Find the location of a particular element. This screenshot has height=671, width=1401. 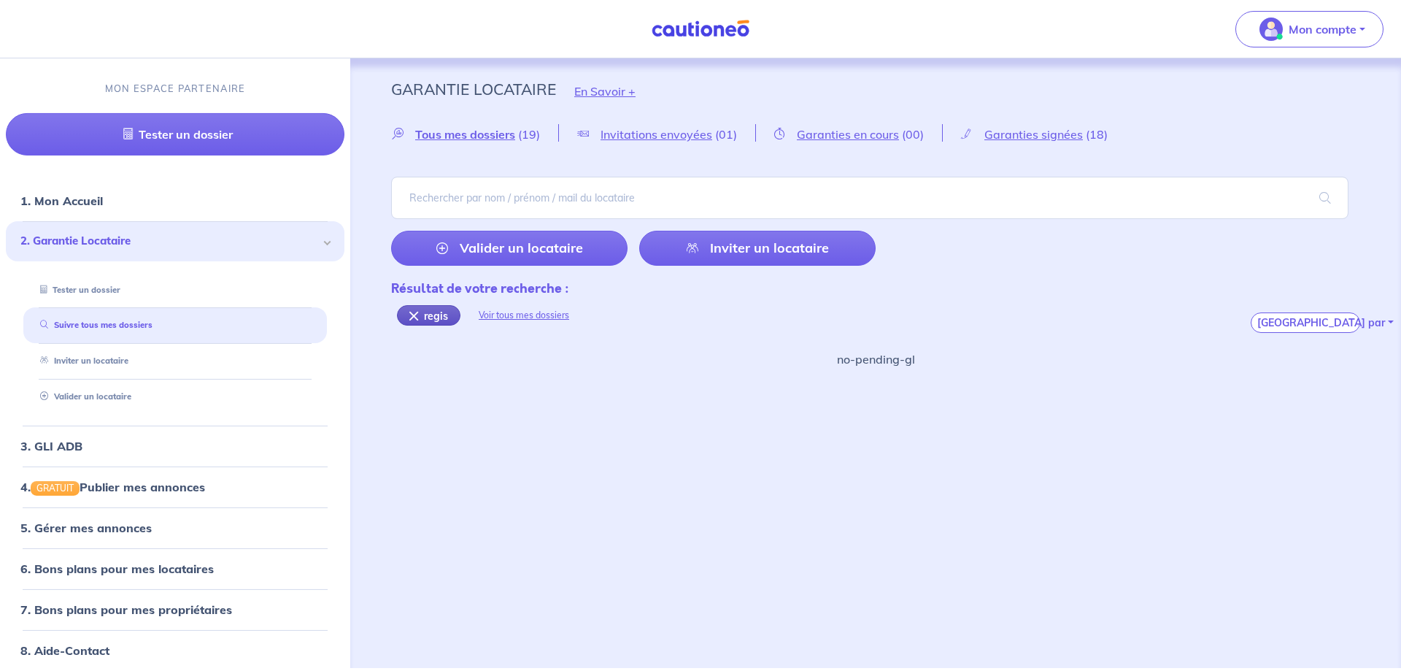

div: Voir tous mes dossiers is located at coordinates (524, 315).